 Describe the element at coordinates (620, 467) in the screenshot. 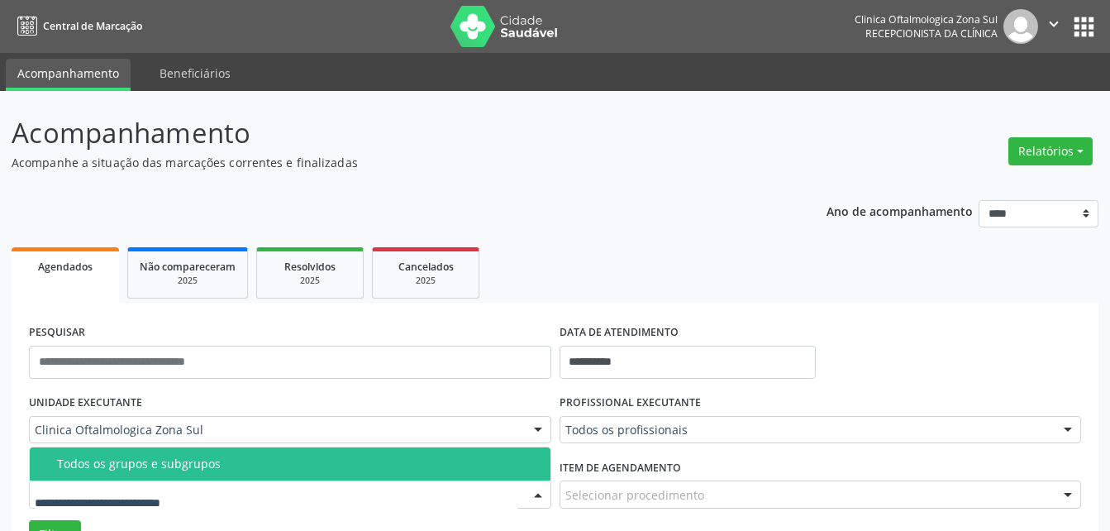

I see `label: Item de agendamento` at that location.